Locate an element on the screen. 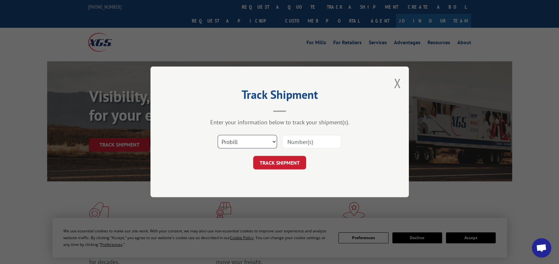  div: Enter your information below to track your shipment(s). is located at coordinates (280, 122).